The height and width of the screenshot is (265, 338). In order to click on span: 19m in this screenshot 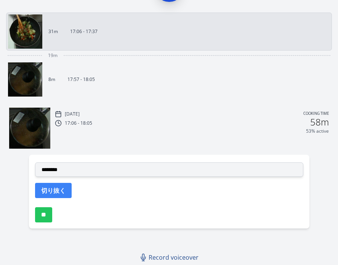, I will do `click(53, 56)`.